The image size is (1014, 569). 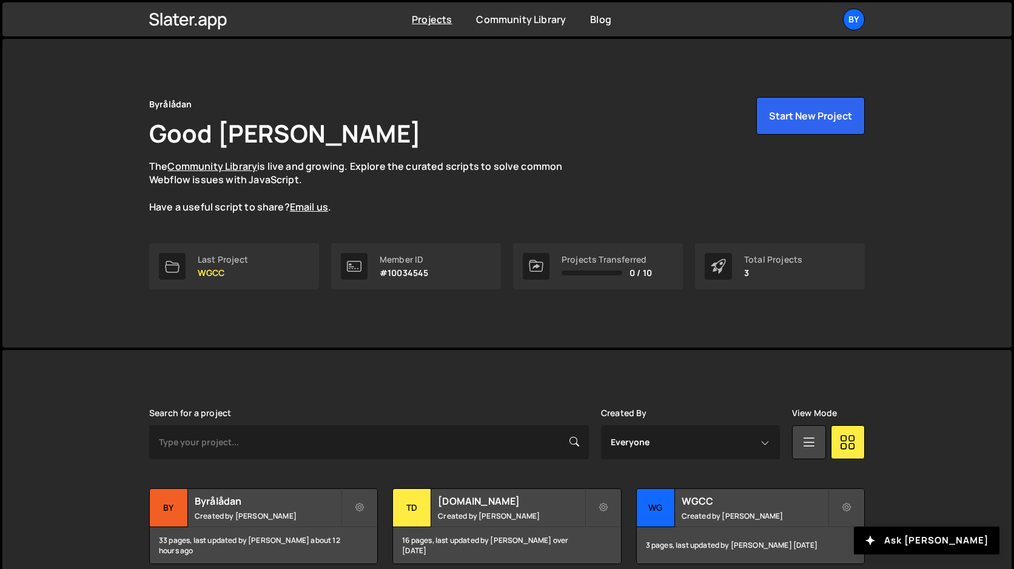 I want to click on div: Projects Transferred, so click(x=607, y=260).